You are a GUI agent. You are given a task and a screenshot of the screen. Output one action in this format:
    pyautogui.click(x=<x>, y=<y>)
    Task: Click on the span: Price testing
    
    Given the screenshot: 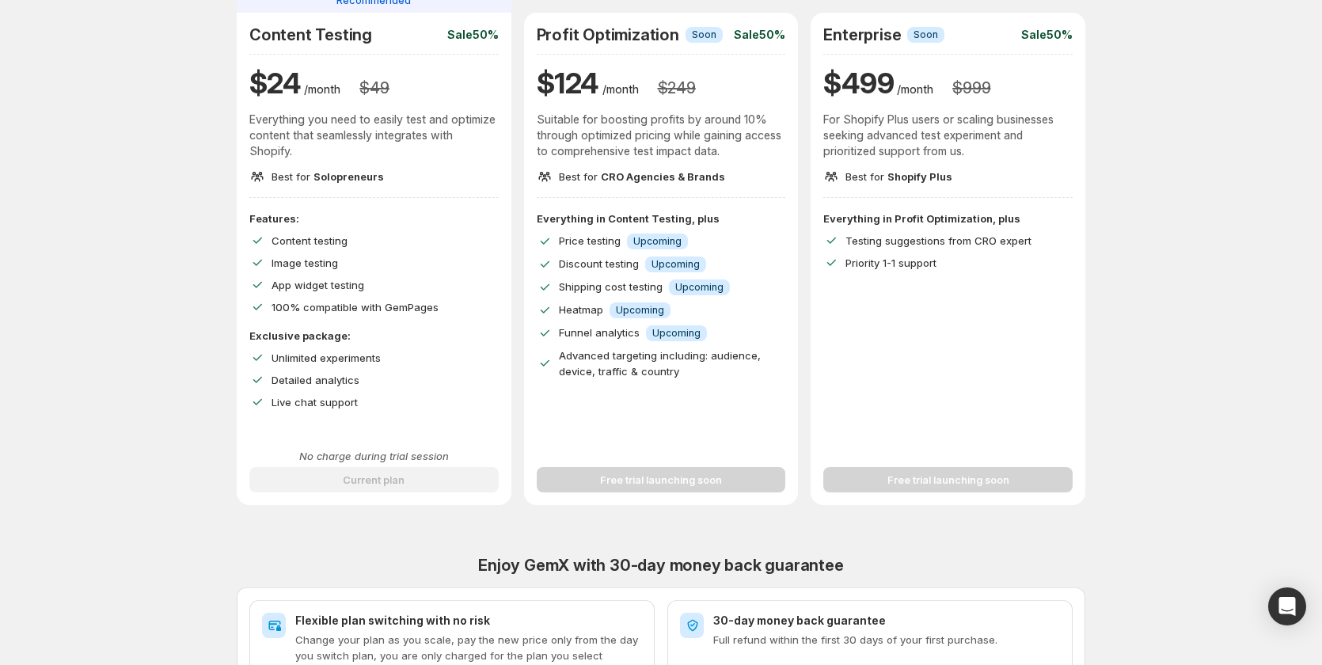 What is the action you would take?
    pyautogui.click(x=590, y=241)
    